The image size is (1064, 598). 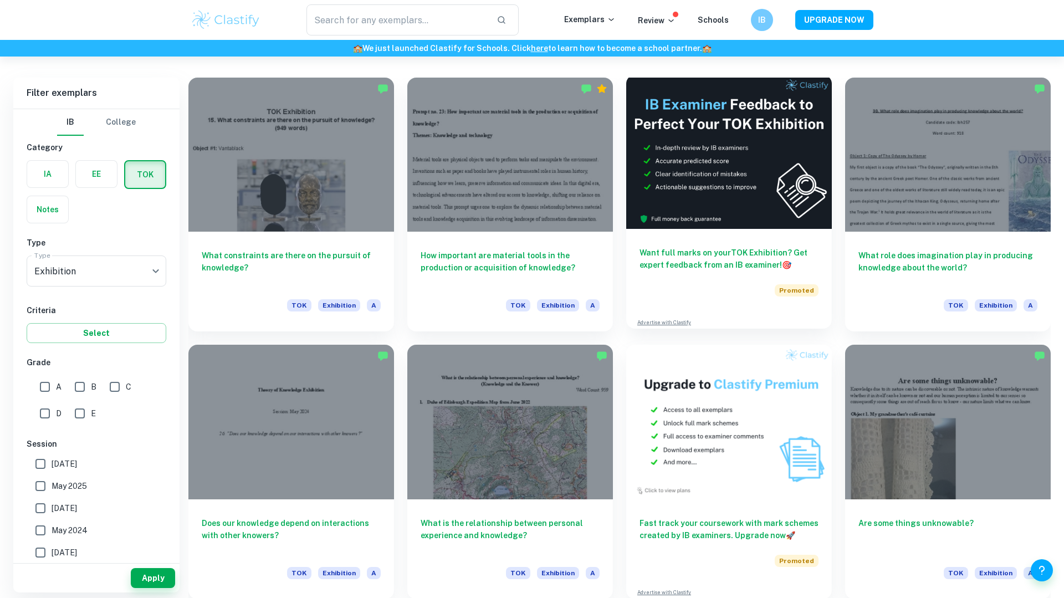 What do you see at coordinates (96, 243) in the screenshot?
I see `h6: Type` at bounding box center [96, 243].